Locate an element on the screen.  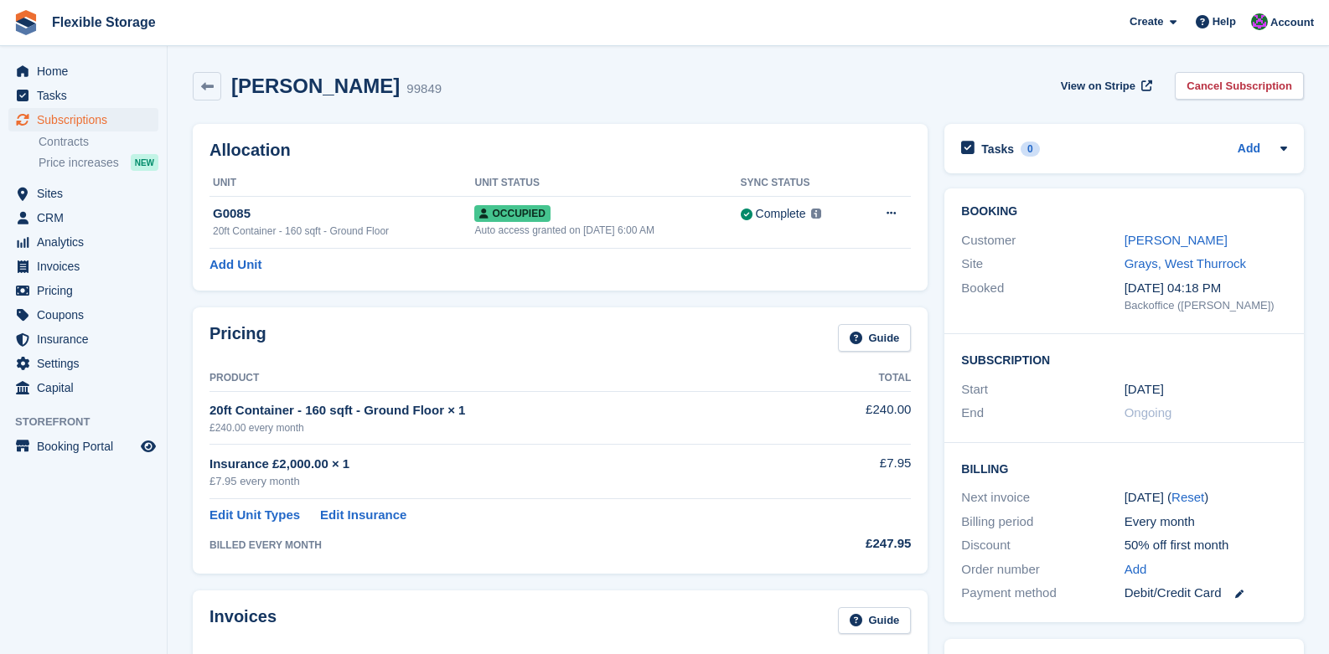
th: Product is located at coordinates (507, 379).